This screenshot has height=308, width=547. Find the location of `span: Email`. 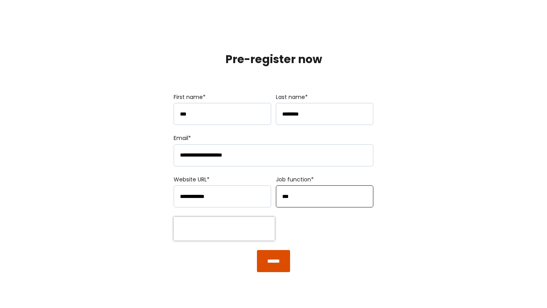

span: Email is located at coordinates (181, 138).